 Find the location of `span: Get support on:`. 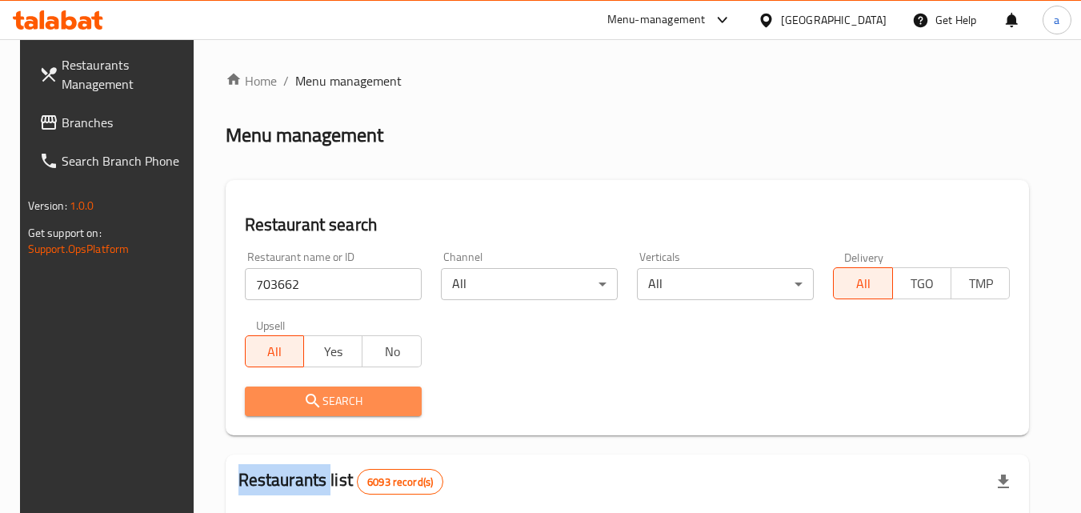

span: Get support on: is located at coordinates (65, 233).